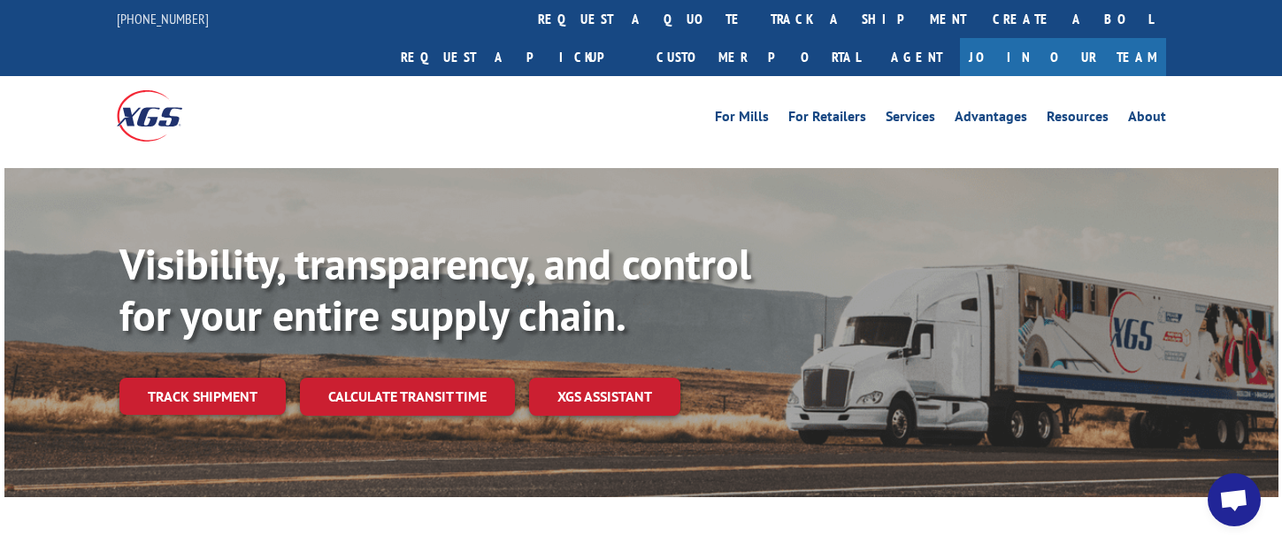 The image size is (1282, 544). Describe the element at coordinates (1234, 500) in the screenshot. I see `div: Open chat` at that location.